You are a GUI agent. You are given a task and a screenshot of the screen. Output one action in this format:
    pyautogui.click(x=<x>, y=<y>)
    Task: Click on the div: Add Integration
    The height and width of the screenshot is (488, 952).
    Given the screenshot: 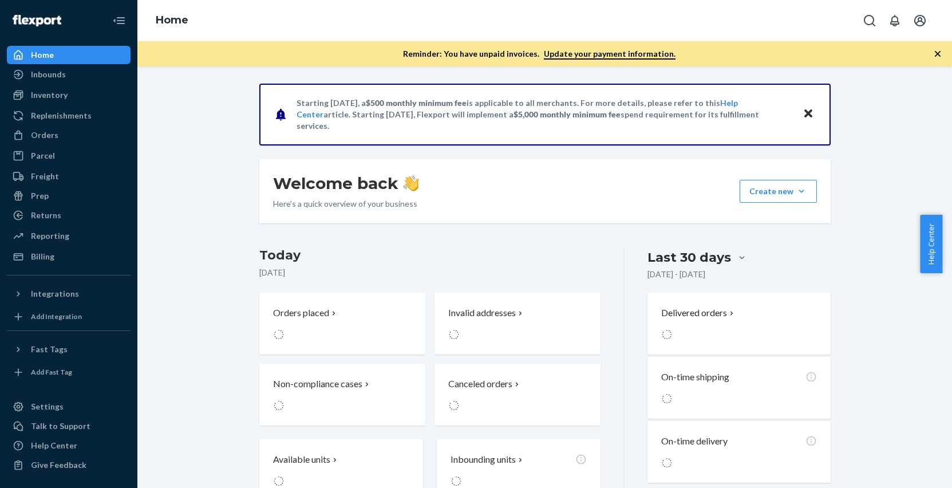 What is the action you would take?
    pyautogui.click(x=56, y=316)
    